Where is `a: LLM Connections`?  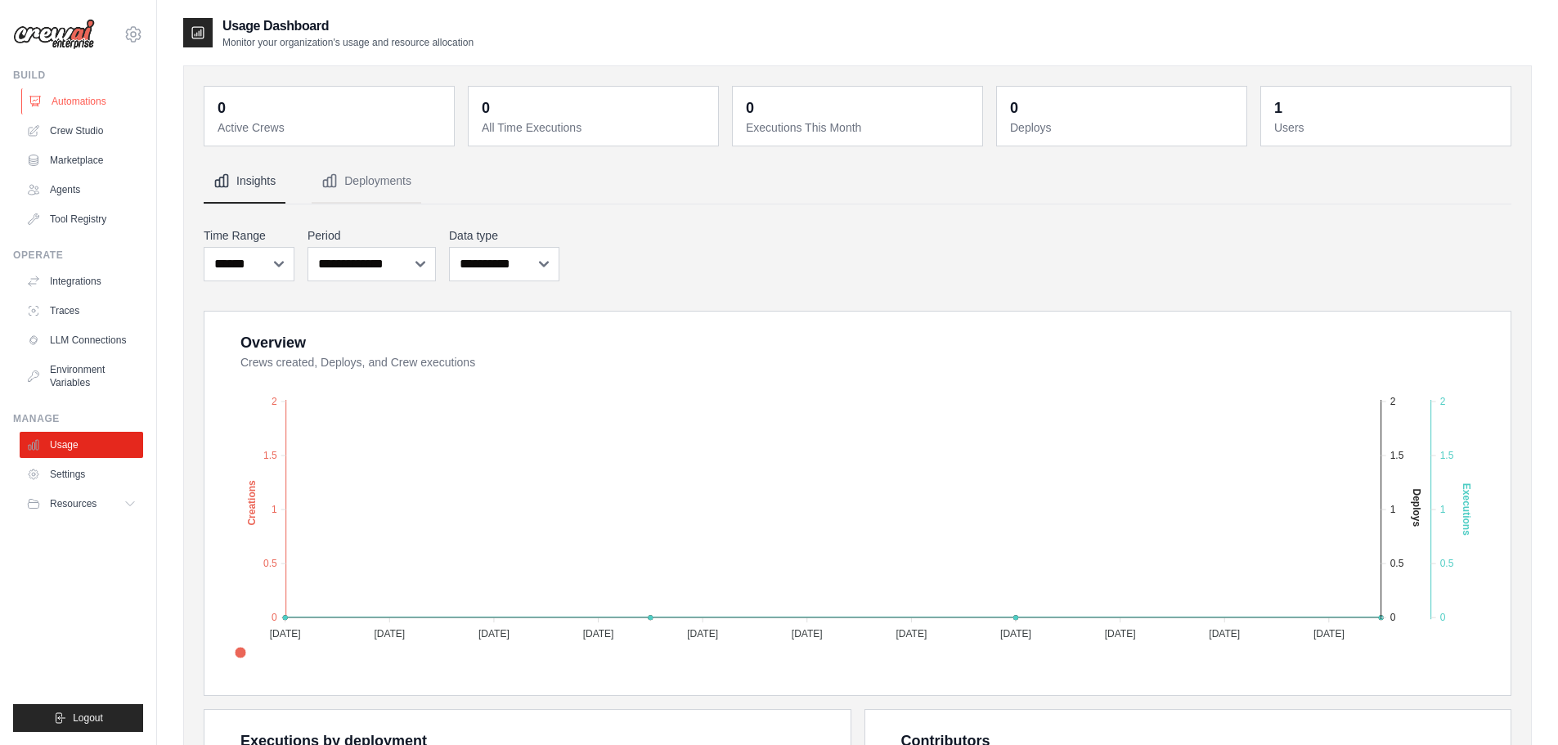 a: LLM Connections is located at coordinates (81, 340).